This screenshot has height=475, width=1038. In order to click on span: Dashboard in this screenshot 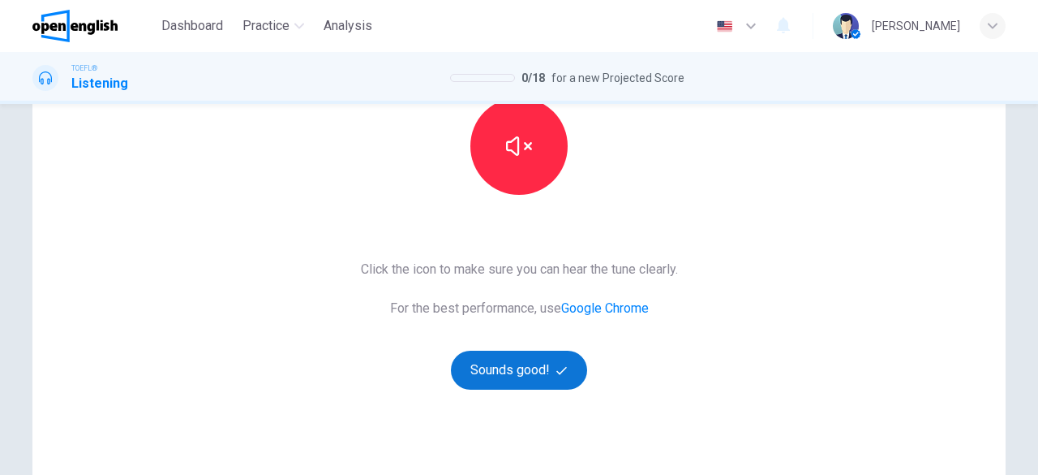, I will do `click(192, 26)`.